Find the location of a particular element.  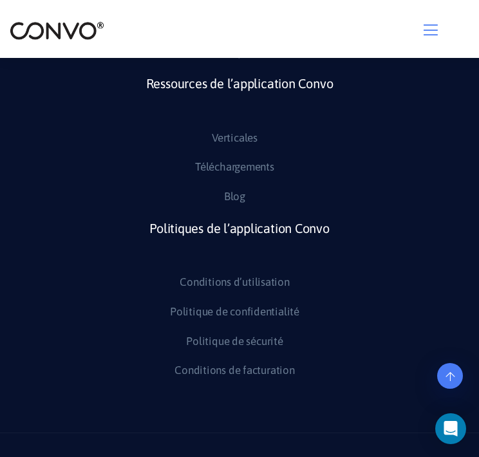

div: Ouvrez Intercom Messenger is located at coordinates (450, 428).